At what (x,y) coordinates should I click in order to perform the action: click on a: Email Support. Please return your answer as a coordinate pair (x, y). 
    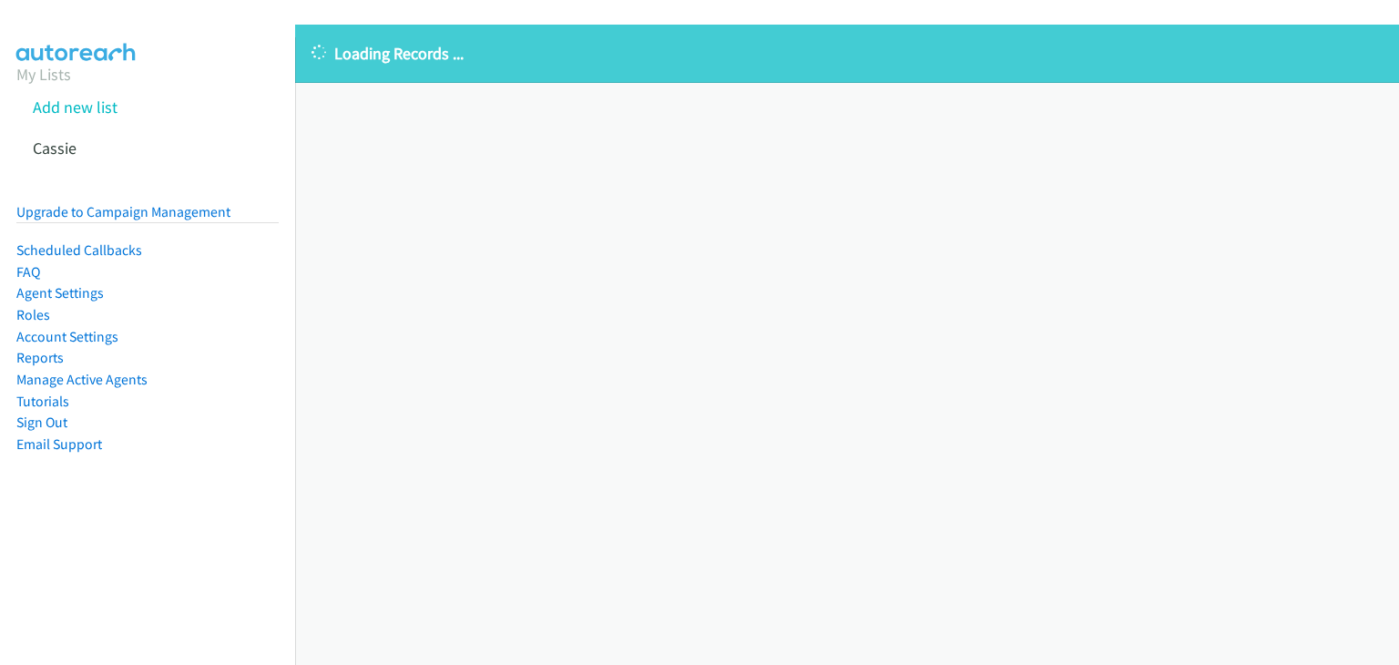
    Looking at the image, I should click on (59, 443).